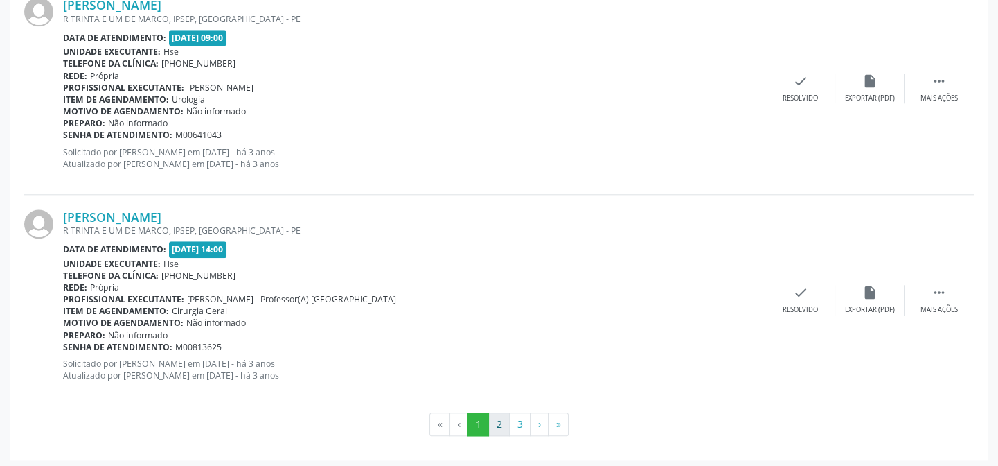 The height and width of the screenshot is (466, 998). Describe the element at coordinates (39, 224) in the screenshot. I see `img: img` at that location.